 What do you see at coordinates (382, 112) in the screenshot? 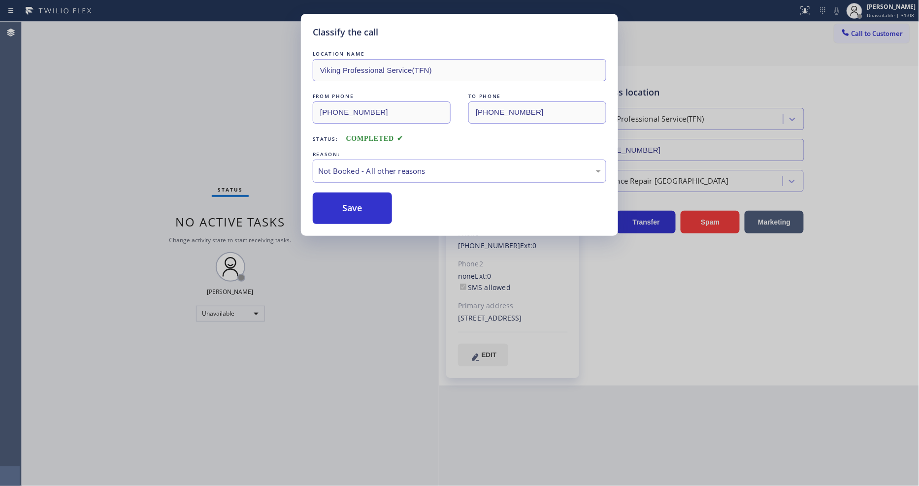
I see `input: From phone` at bounding box center [382, 112].